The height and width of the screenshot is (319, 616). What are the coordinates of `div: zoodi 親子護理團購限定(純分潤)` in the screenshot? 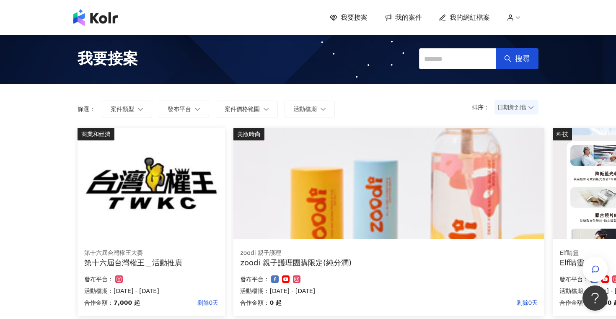 It's located at (389, 262).